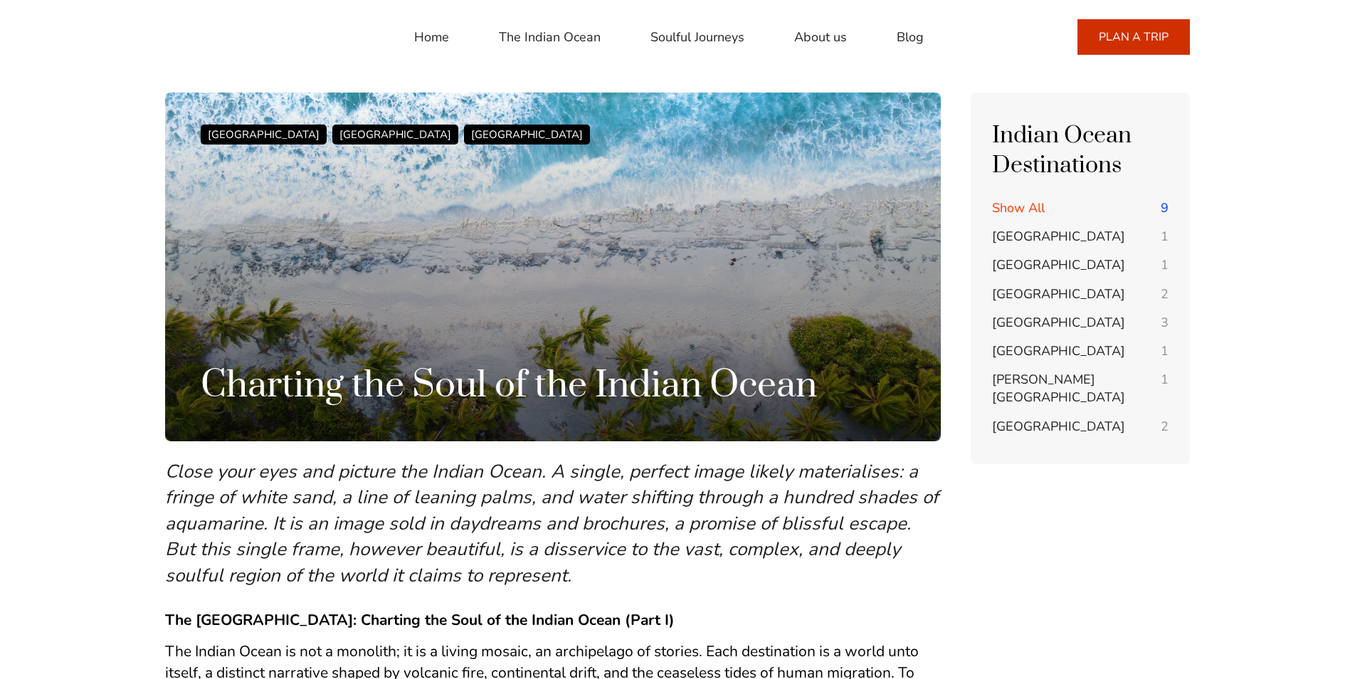 This screenshot has height=679, width=1355. What do you see at coordinates (1134, 37) in the screenshot?
I see `a: PLAN A TRIP` at bounding box center [1134, 37].